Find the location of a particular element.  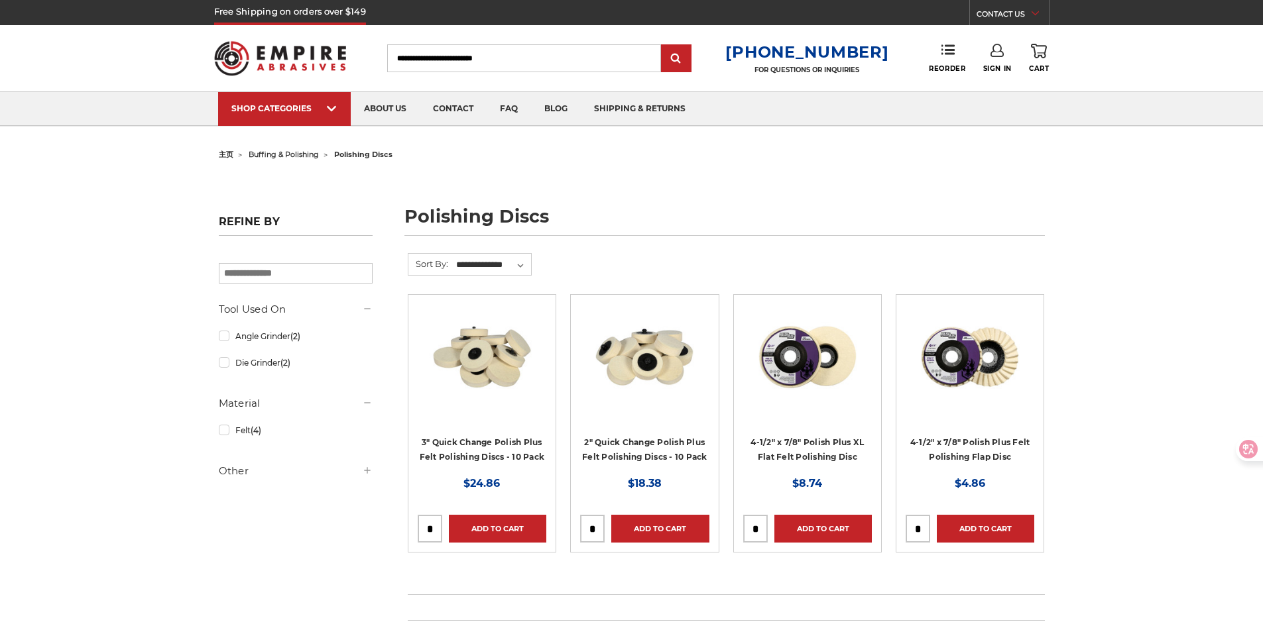

img: Empire Abrasives is located at coordinates (280, 58).